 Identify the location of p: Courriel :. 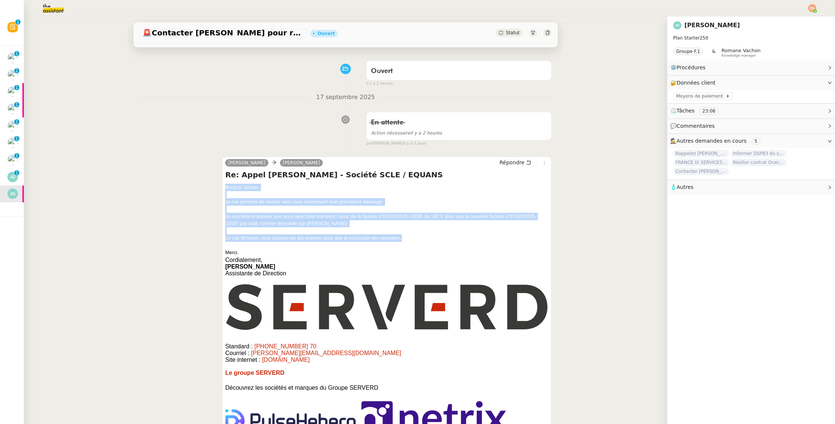
(386, 353).